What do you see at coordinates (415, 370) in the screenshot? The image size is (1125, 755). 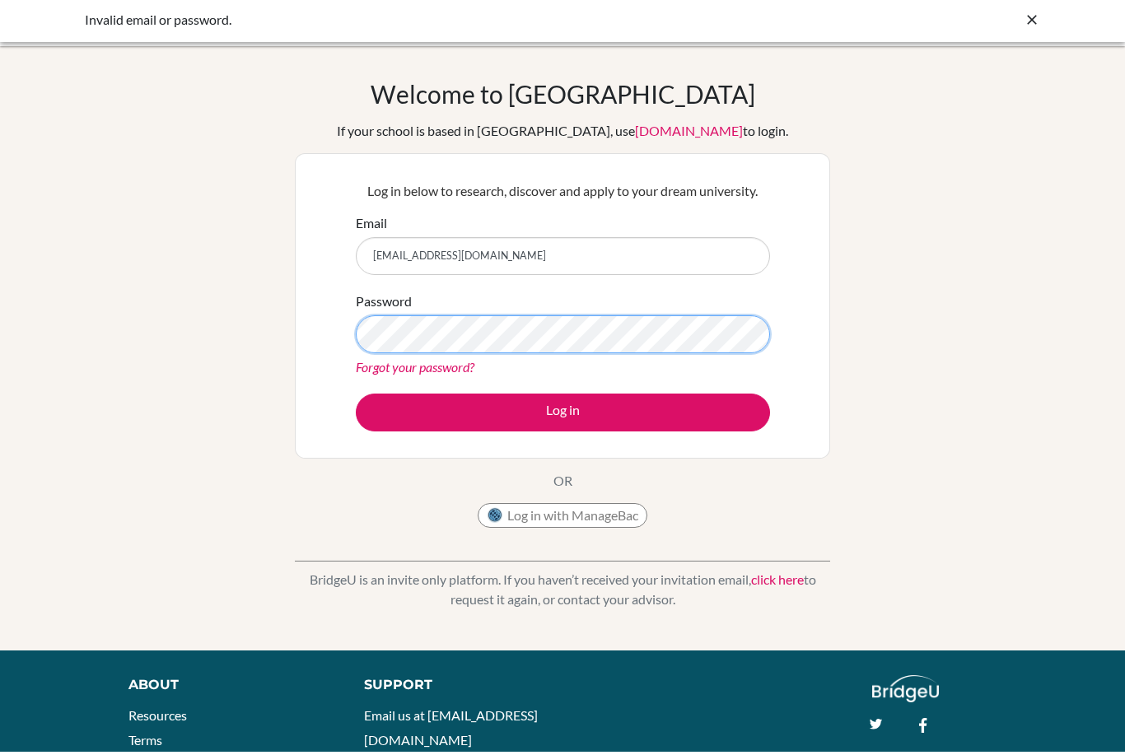 I see `a: Forgot your password?` at bounding box center [415, 370].